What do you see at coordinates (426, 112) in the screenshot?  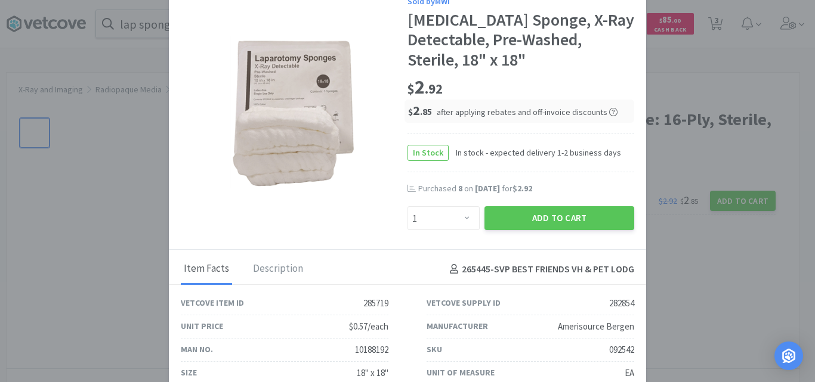 I see `span: . 85` at bounding box center [426, 112].